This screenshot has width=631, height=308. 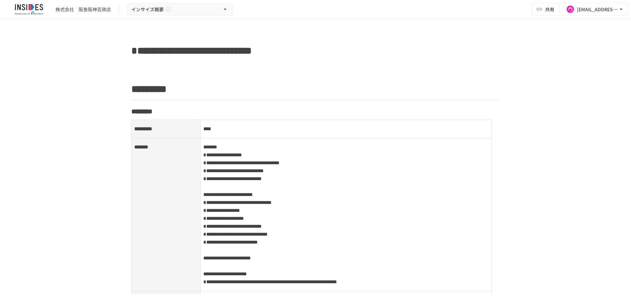 What do you see at coordinates (546, 9) in the screenshot?
I see `button: 共有` at bounding box center [546, 9].